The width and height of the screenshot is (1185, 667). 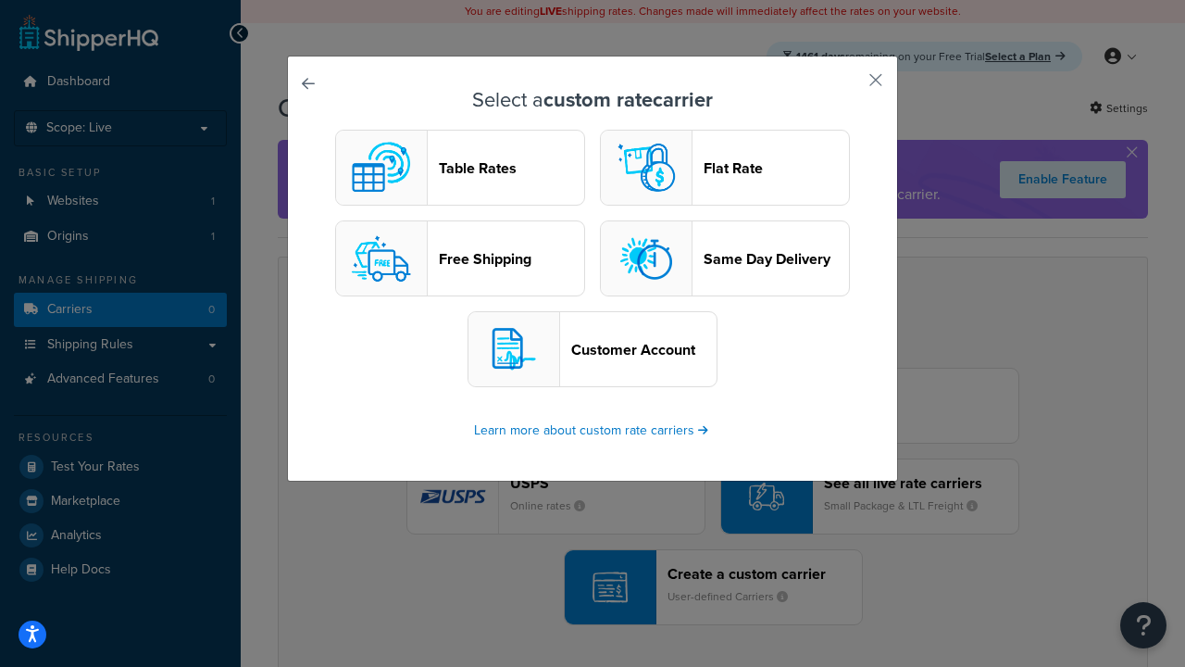 I want to click on header: Same Day Delivery, so click(x=776, y=258).